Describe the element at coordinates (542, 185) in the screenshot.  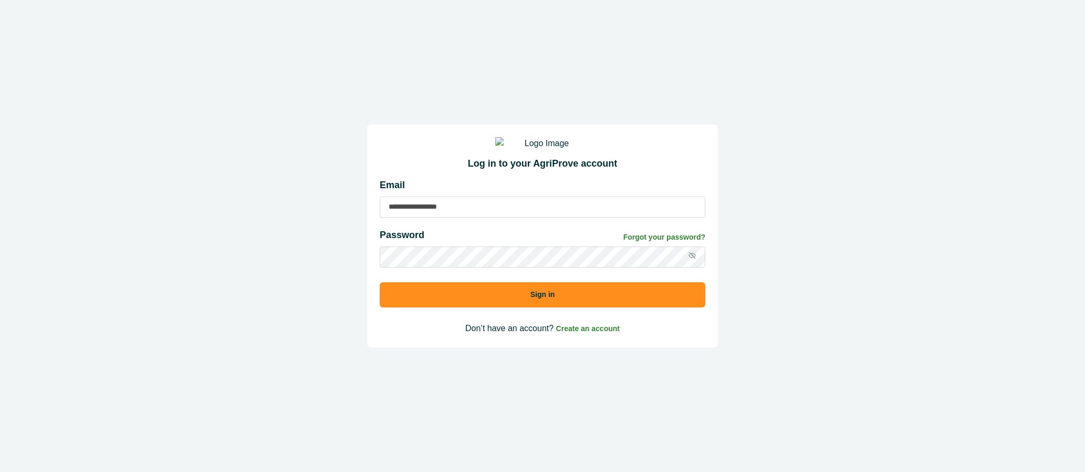
I see `p: Email` at that location.